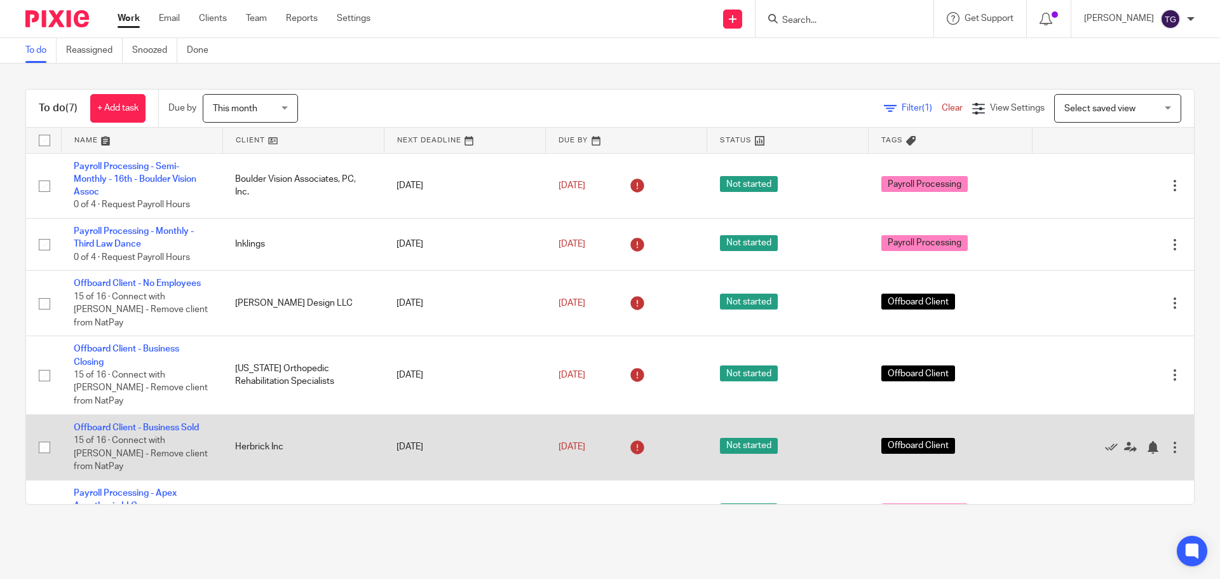  Describe the element at coordinates (838, 21) in the screenshot. I see `input: Search` at that location.